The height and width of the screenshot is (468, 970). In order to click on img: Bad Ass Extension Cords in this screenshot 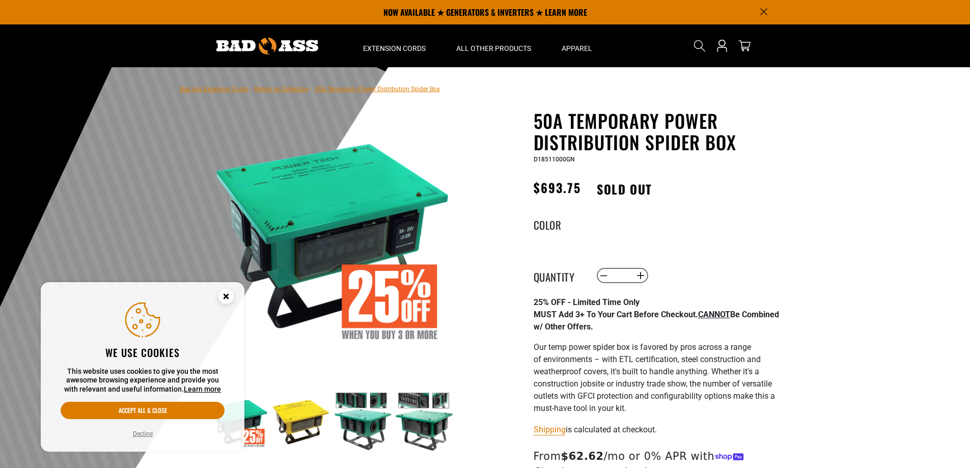, I will do `click(267, 46)`.